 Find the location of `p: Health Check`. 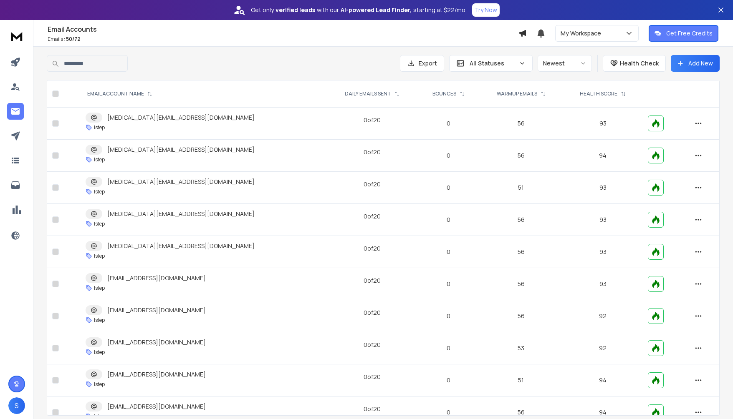

p: Health Check is located at coordinates (639, 63).